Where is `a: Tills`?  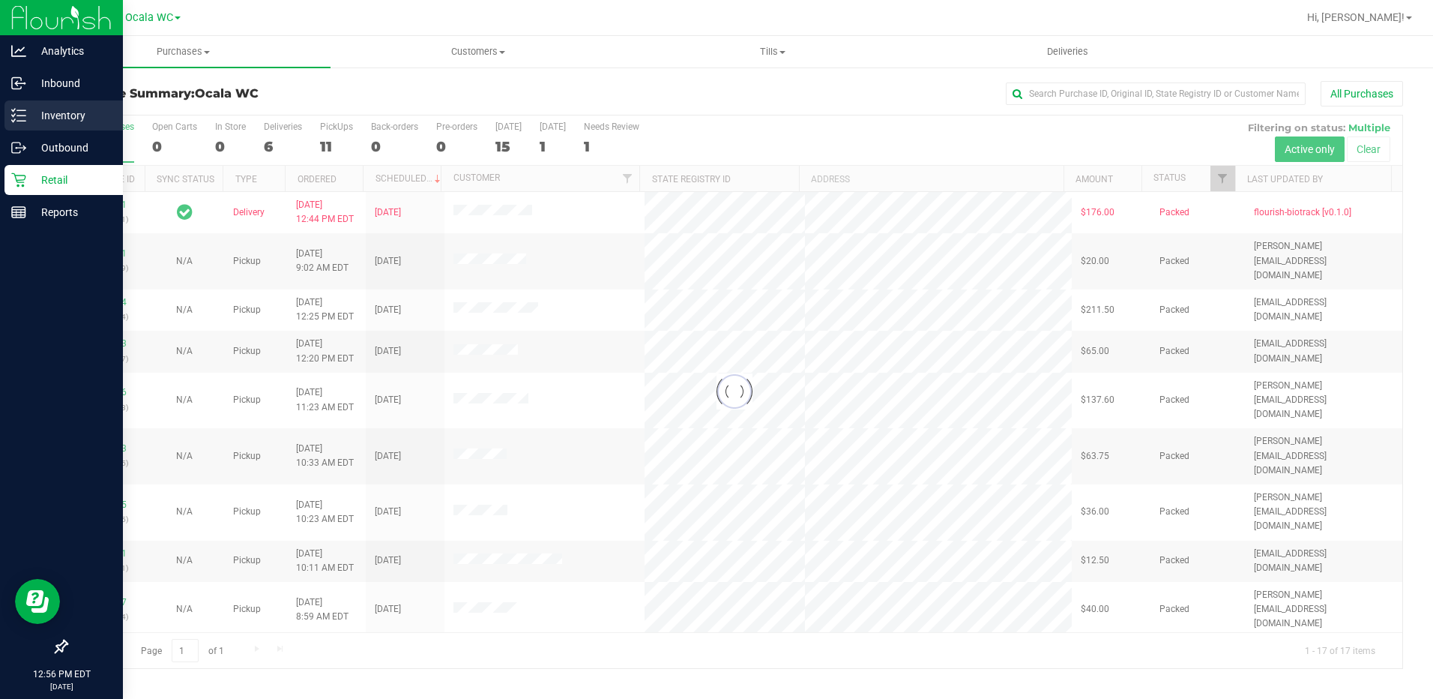
a: Tills is located at coordinates (773, 52).